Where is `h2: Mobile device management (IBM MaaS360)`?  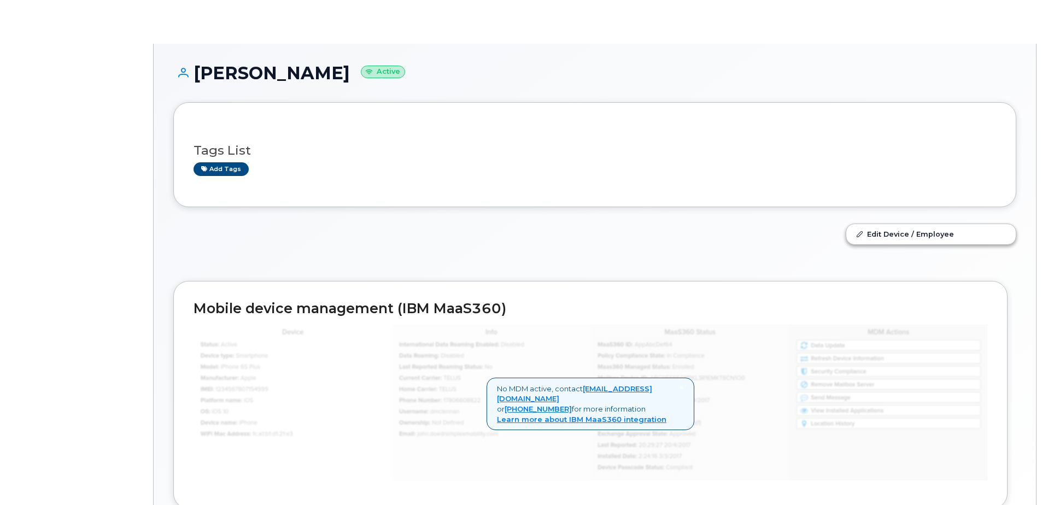
h2: Mobile device management (IBM MaaS360) is located at coordinates (590, 309).